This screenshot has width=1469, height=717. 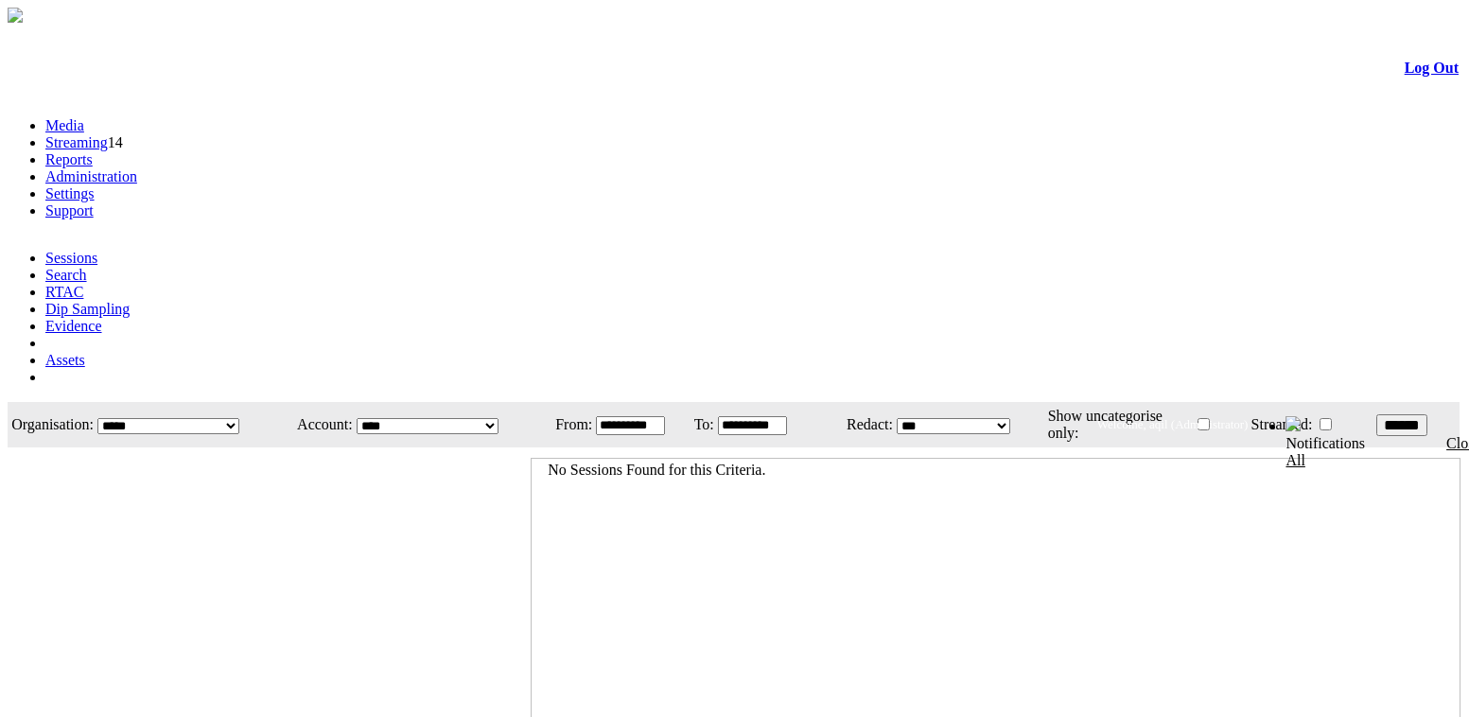 I want to click on td: From:, so click(x=568, y=425).